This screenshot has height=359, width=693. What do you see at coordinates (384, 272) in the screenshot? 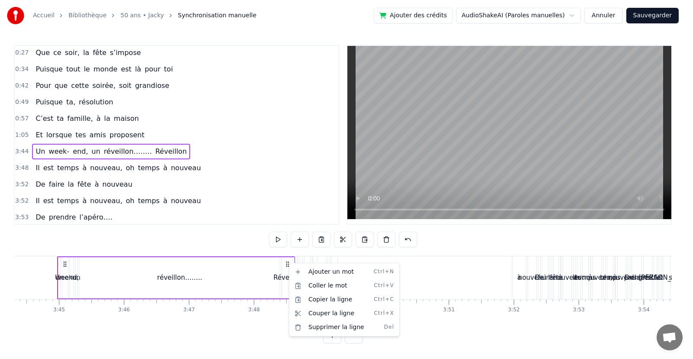
I see `span: Ctrl+N` at bounding box center [384, 272].